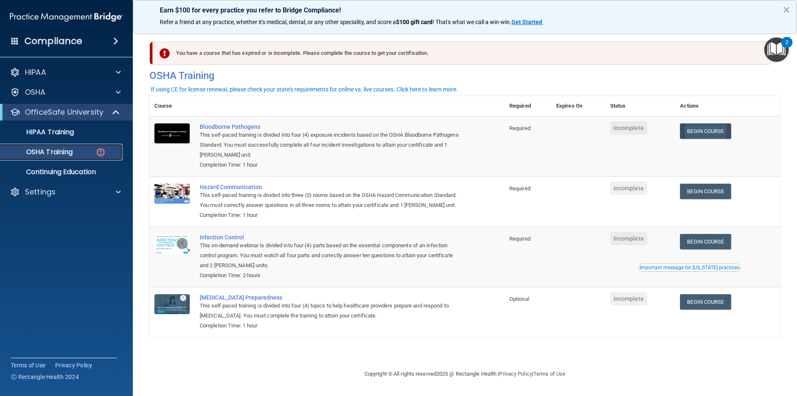 The image size is (797, 396). Describe the element at coordinates (331, 237) in the screenshot. I see `div: Infection Control` at that location.